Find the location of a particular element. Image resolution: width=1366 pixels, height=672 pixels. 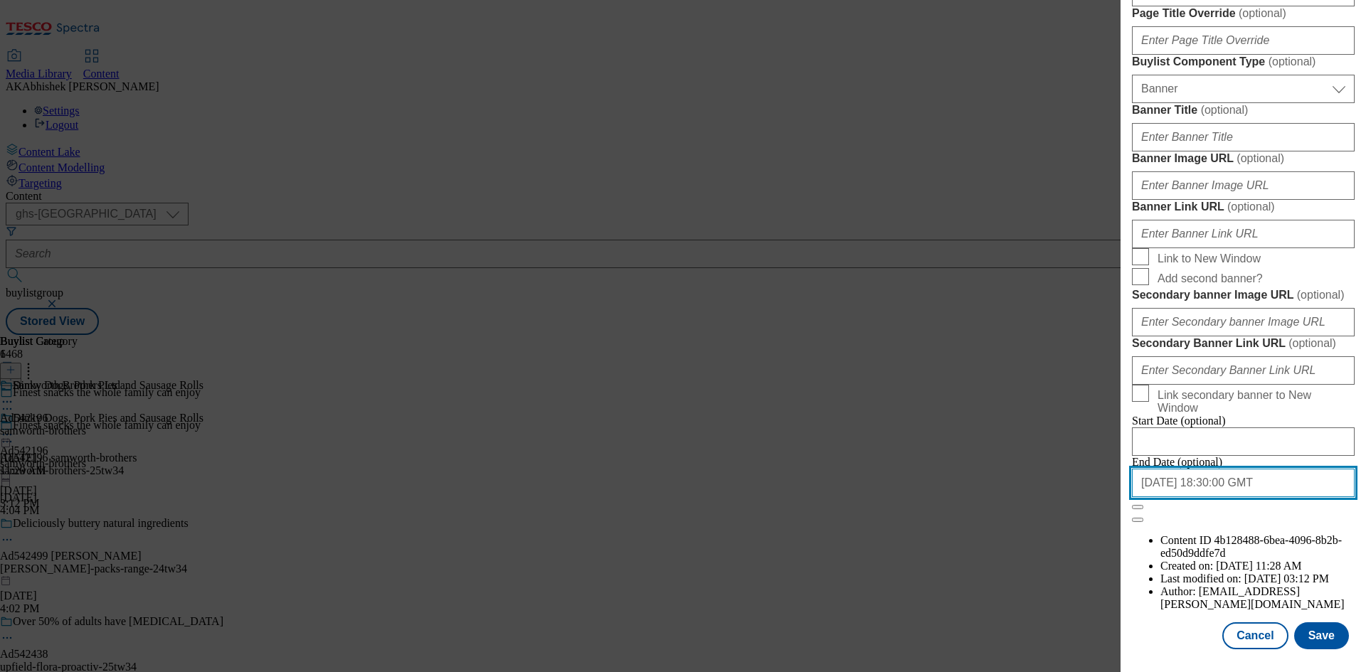

button: Cancel is located at coordinates (1255, 636).